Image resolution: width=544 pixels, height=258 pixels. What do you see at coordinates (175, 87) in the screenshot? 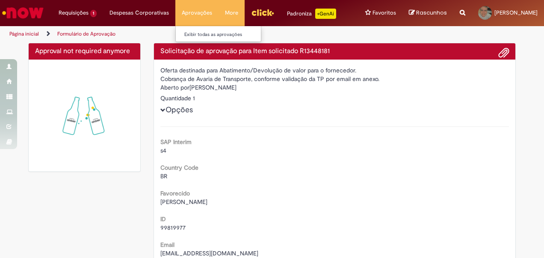
I see `label: Aberto por` at bounding box center [175, 87].